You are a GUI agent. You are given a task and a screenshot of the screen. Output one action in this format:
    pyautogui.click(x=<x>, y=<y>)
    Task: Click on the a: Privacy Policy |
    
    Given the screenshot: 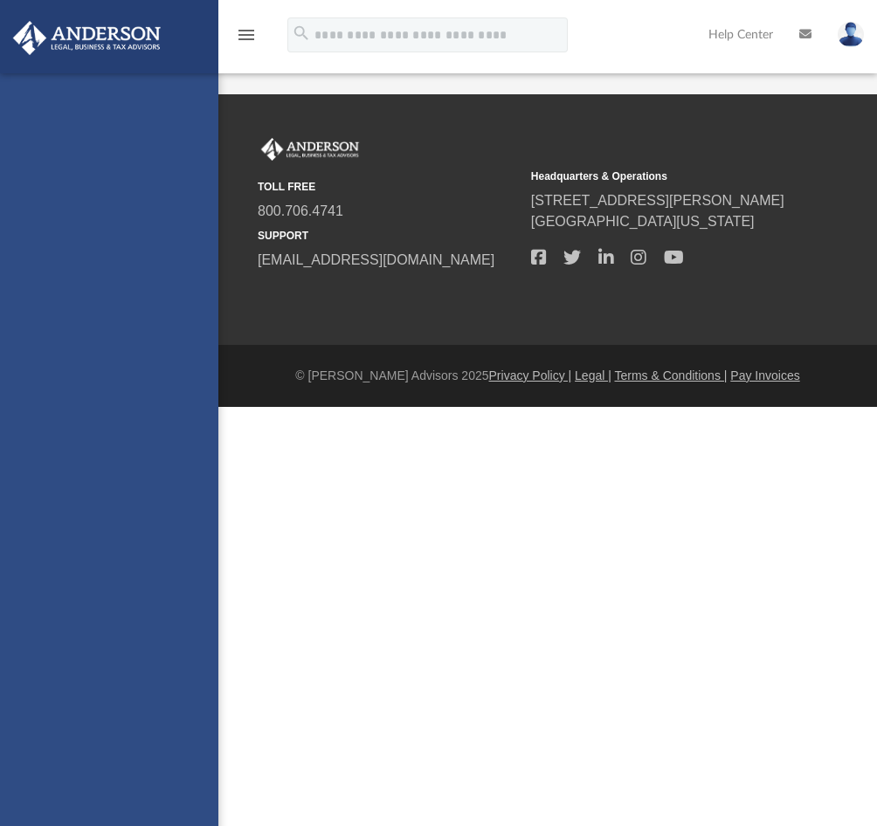 What is the action you would take?
    pyautogui.click(x=530, y=376)
    